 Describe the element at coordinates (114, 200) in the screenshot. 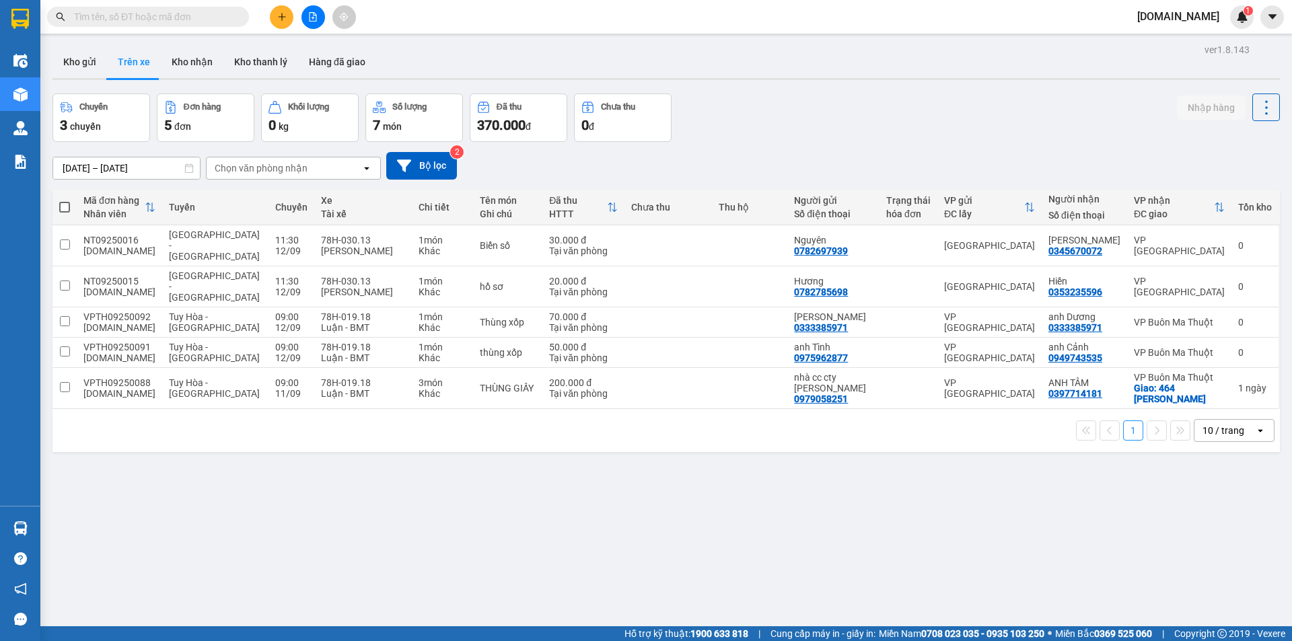

I see `div: Mã đơn hàng` at that location.